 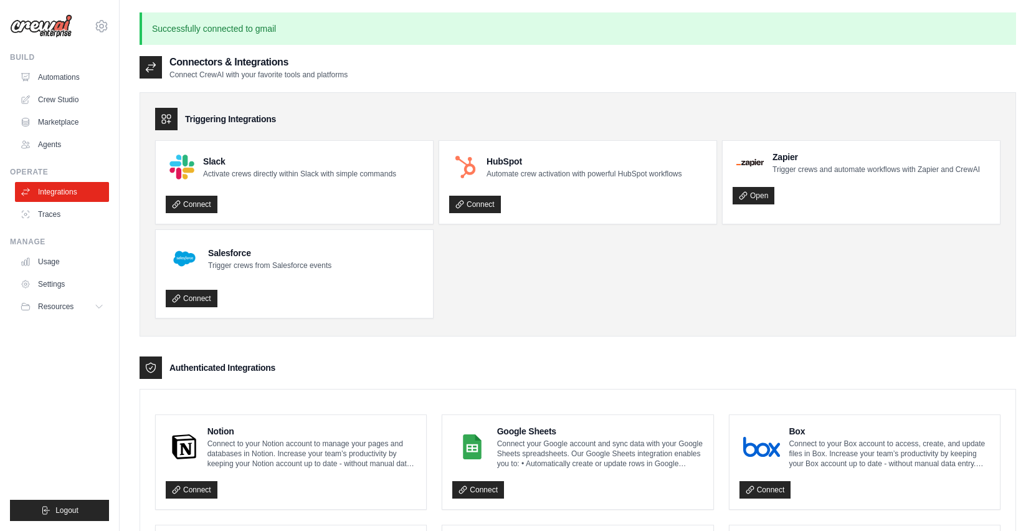 What do you see at coordinates (258, 75) in the screenshot?
I see `p: Connect CrewAI with your favorite tools and platforms` at bounding box center [258, 75].